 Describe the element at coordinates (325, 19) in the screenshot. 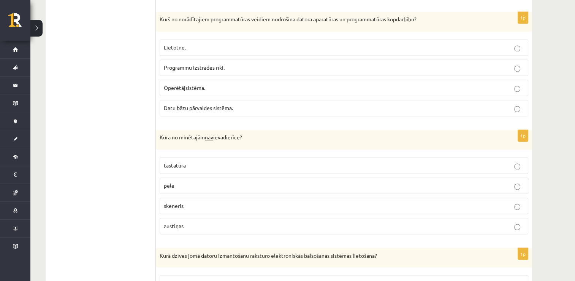

I see `p: Kurš no norādītajiem programmatūras veidiem nodrošina datora aparatūras un programmatūras kopdarb...` at that location.